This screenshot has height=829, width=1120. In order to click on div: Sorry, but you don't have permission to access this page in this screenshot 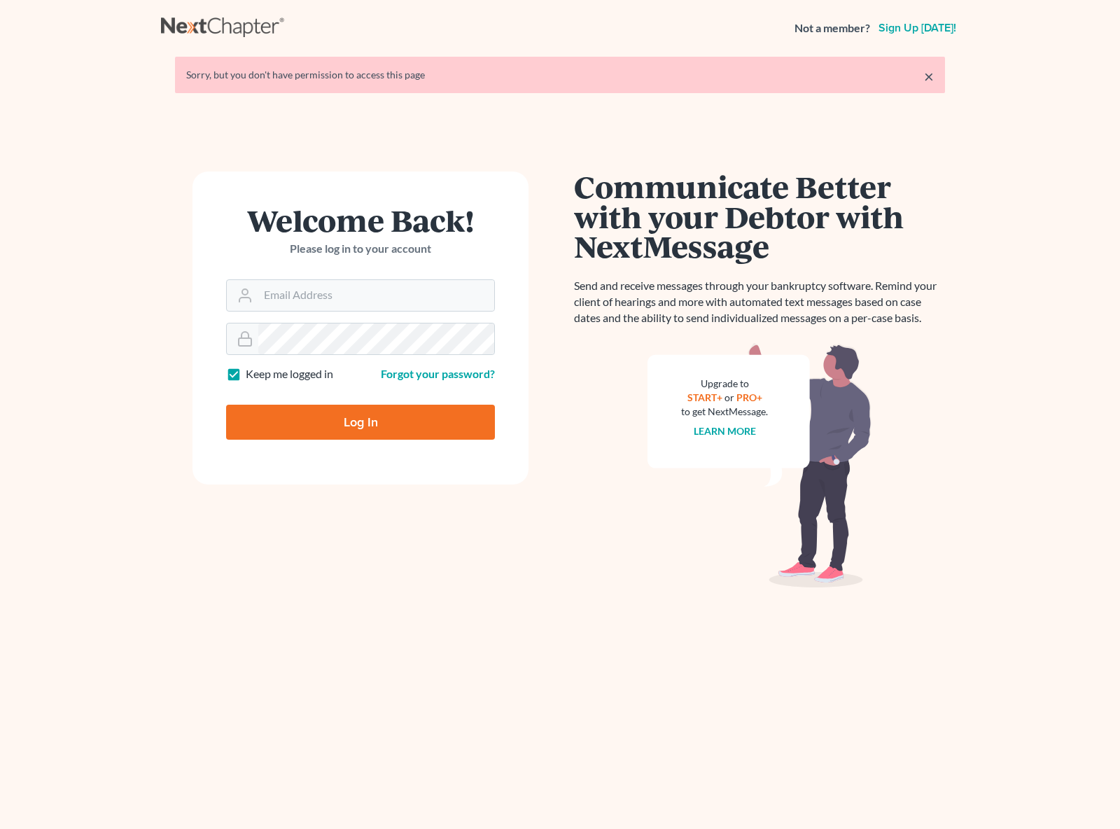, I will do `click(560, 75)`.